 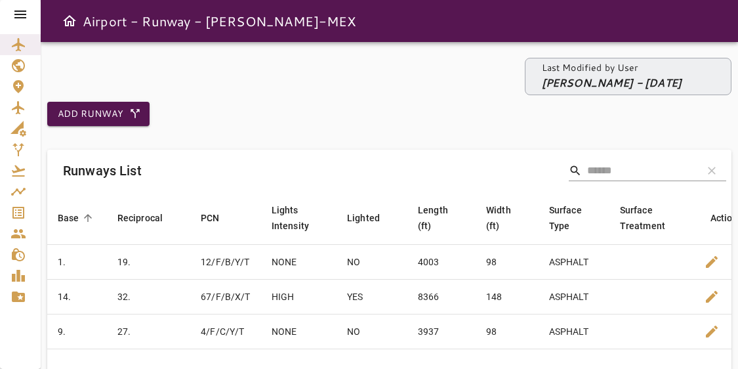 I want to click on button: Add Runway, so click(x=98, y=114).